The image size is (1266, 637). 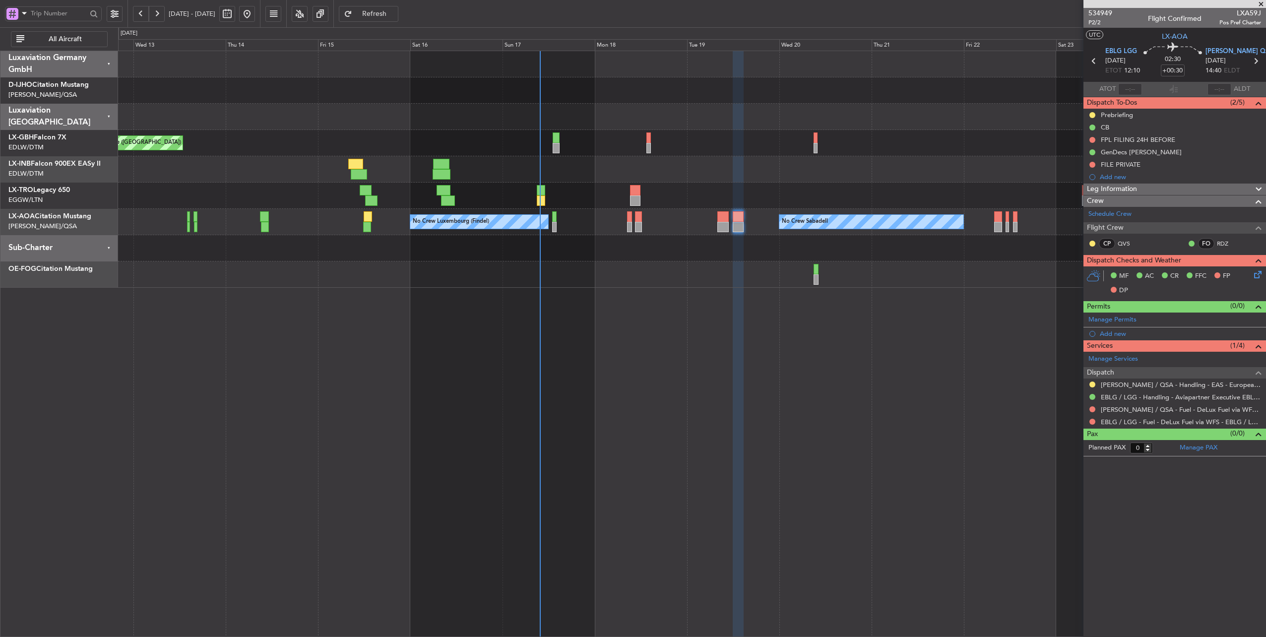 What do you see at coordinates (549, 45) in the screenshot?
I see `div: Sun 17` at bounding box center [549, 45].